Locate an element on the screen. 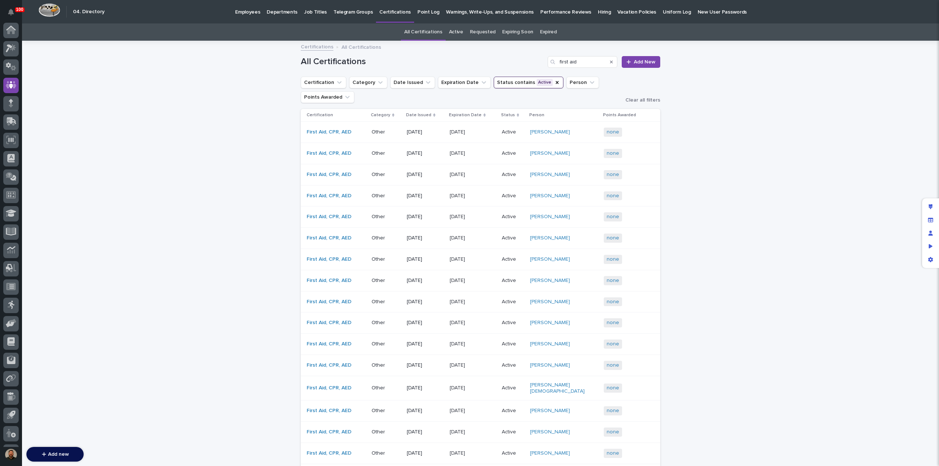 The image size is (939, 466). h2: 04. Directory is located at coordinates (89, 12).